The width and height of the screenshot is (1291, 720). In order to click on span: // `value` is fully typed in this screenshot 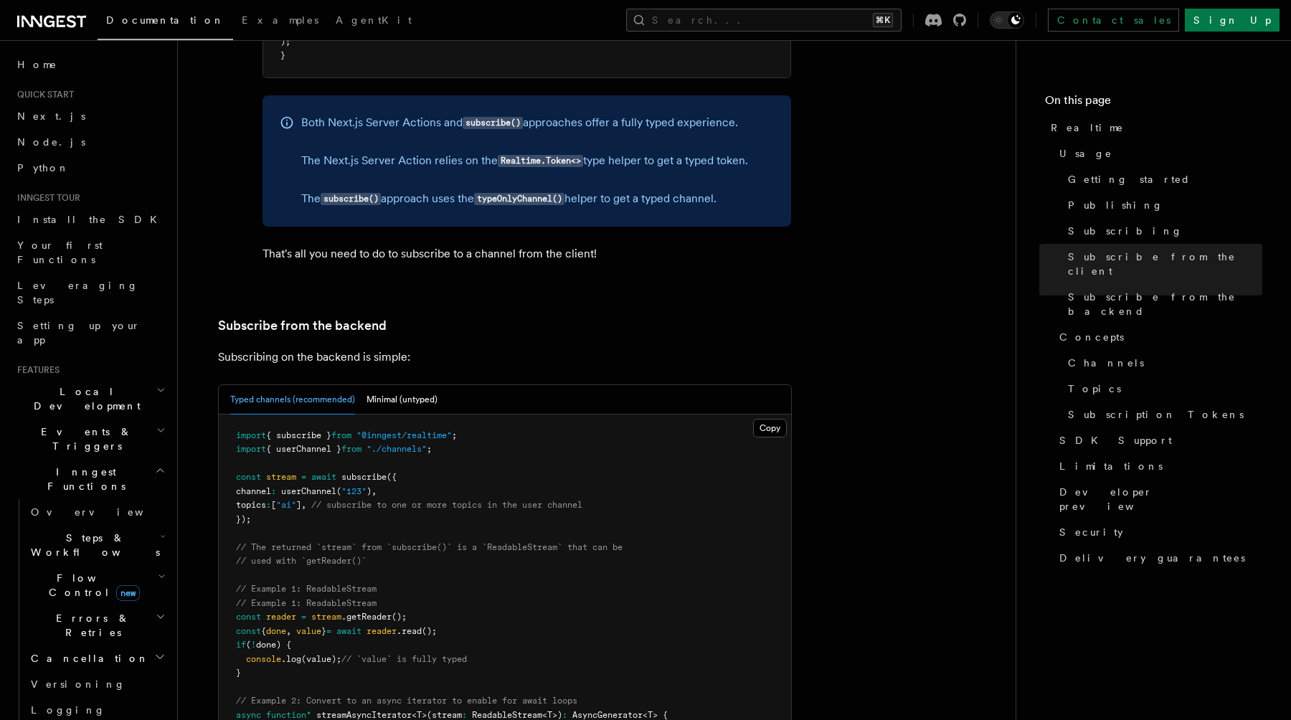, I will do `click(404, 659)`.